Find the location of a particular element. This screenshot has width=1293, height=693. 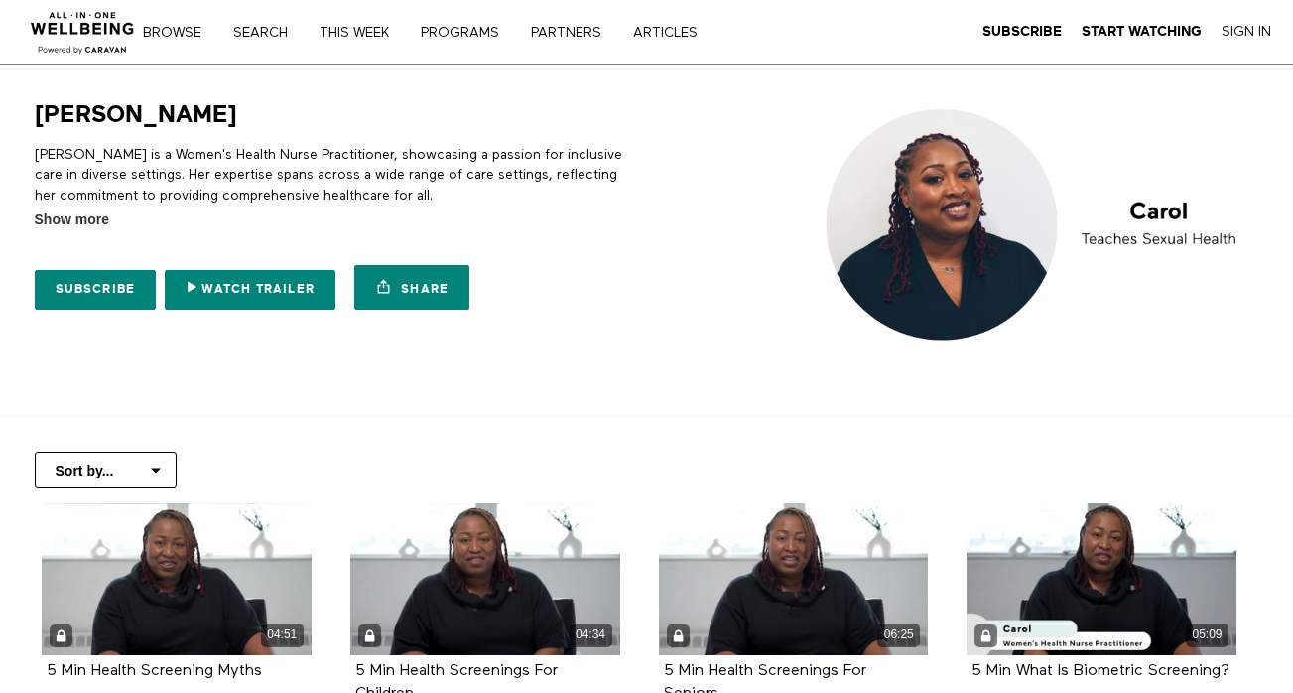

strong: 5 Min What Is Biometric Screening? is located at coordinates (1101, 671).